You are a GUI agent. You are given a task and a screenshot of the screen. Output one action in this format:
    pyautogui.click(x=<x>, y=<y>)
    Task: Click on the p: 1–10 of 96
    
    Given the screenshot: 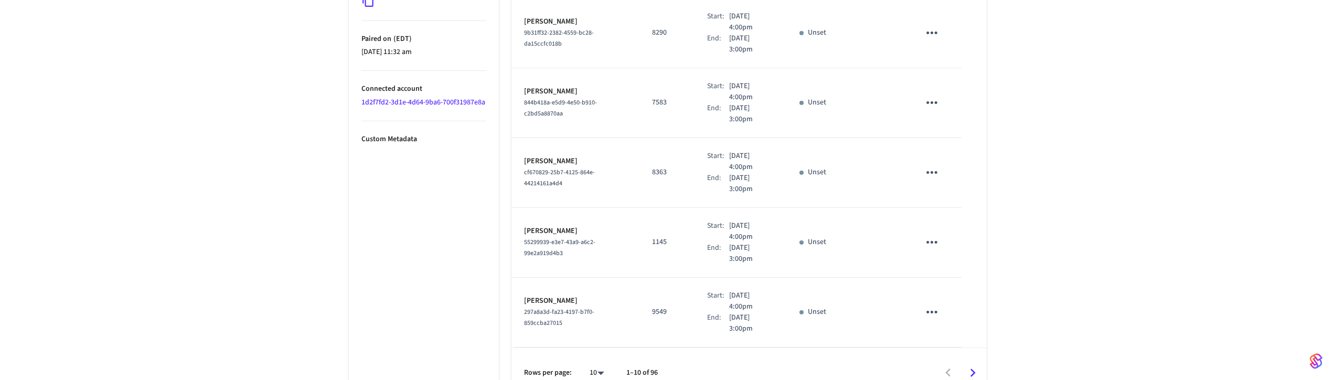 What is the action you would take?
    pyautogui.click(x=642, y=372)
    